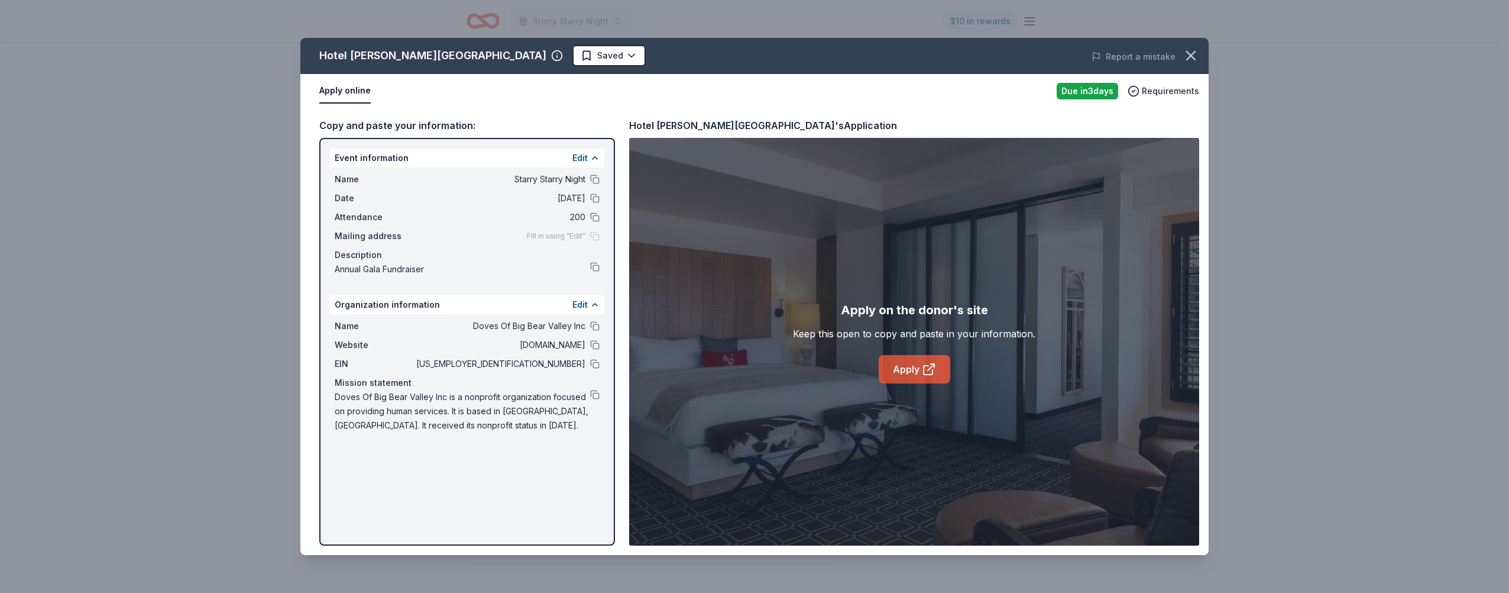  I want to click on div: Copy and paste your information:, so click(467, 125).